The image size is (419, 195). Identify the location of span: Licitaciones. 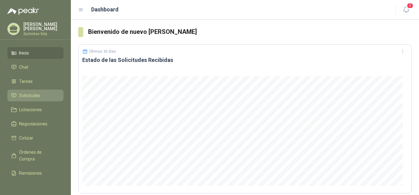
(30, 110).